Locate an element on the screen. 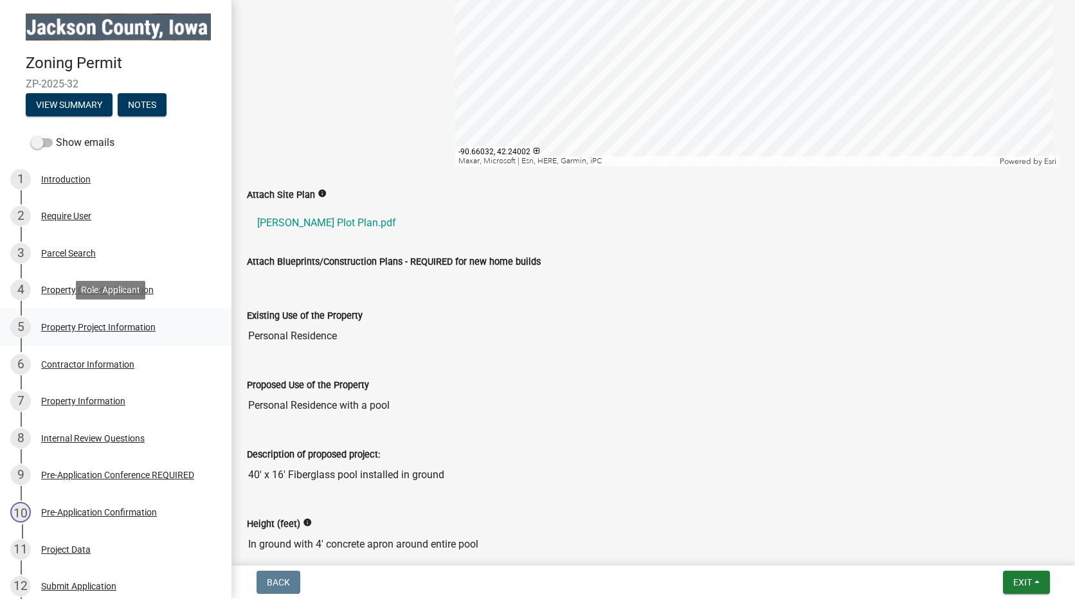 The width and height of the screenshot is (1075, 599). button: Exit is located at coordinates (1026, 583).